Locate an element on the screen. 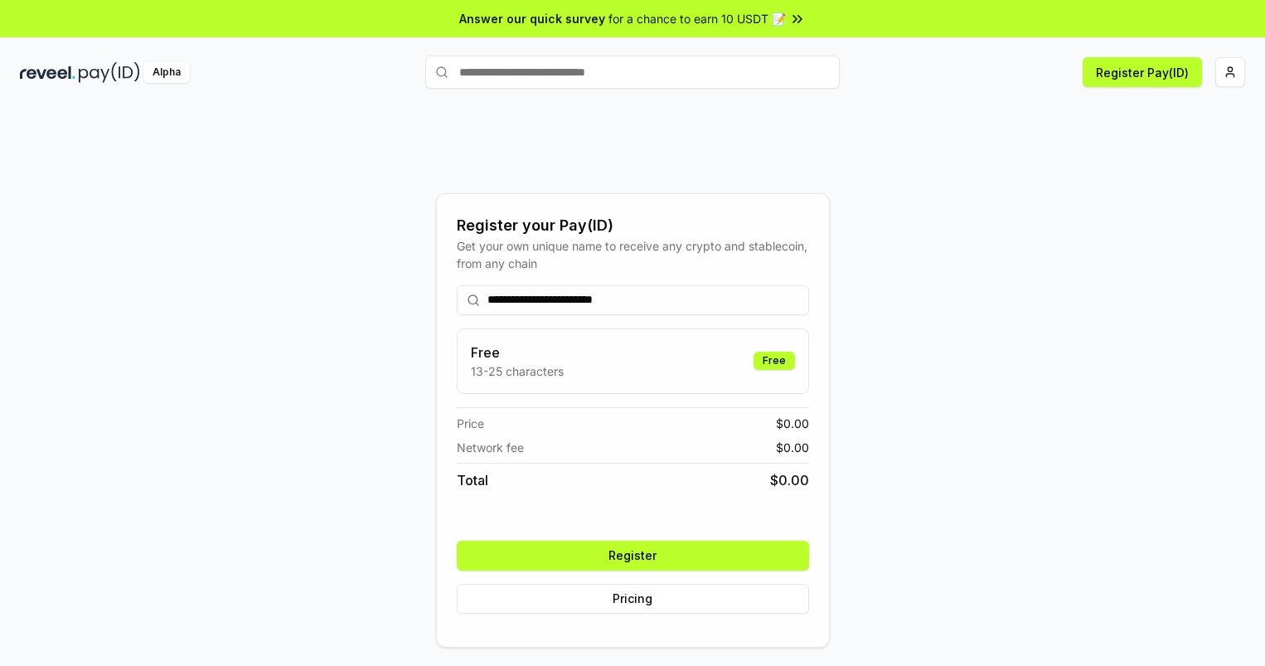 The image size is (1265, 666). div: Get your own unique name to receive any crypto and stablecoin, from any chain is located at coordinates (632, 254).